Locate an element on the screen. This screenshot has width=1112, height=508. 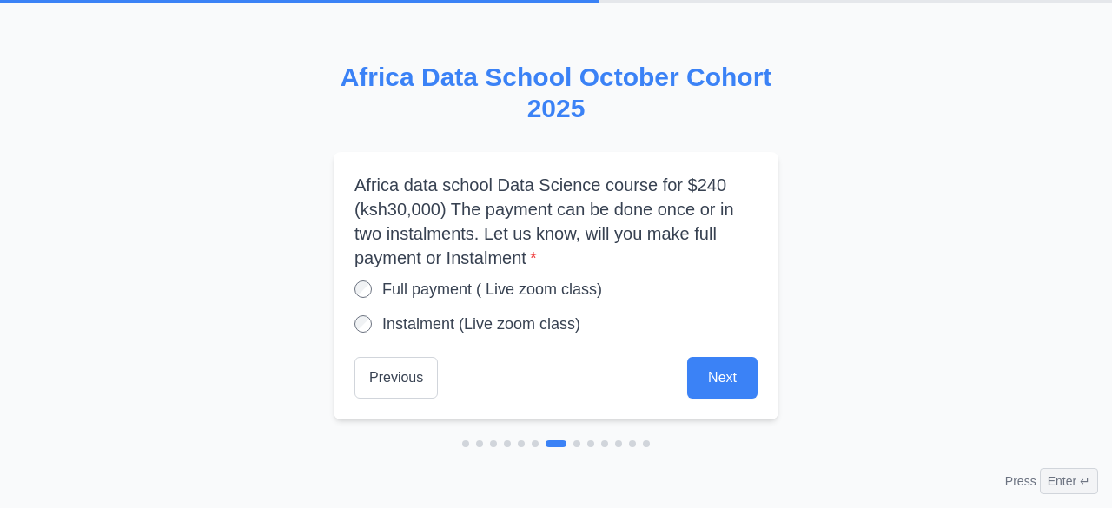
label: Instalment (Live zoom class) is located at coordinates (481, 324).